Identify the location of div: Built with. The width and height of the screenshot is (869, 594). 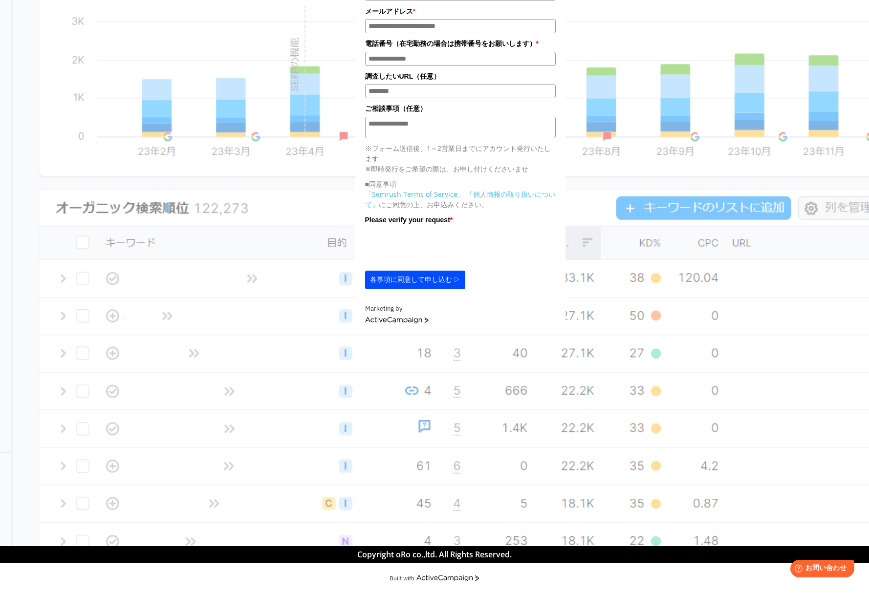
(402, 578).